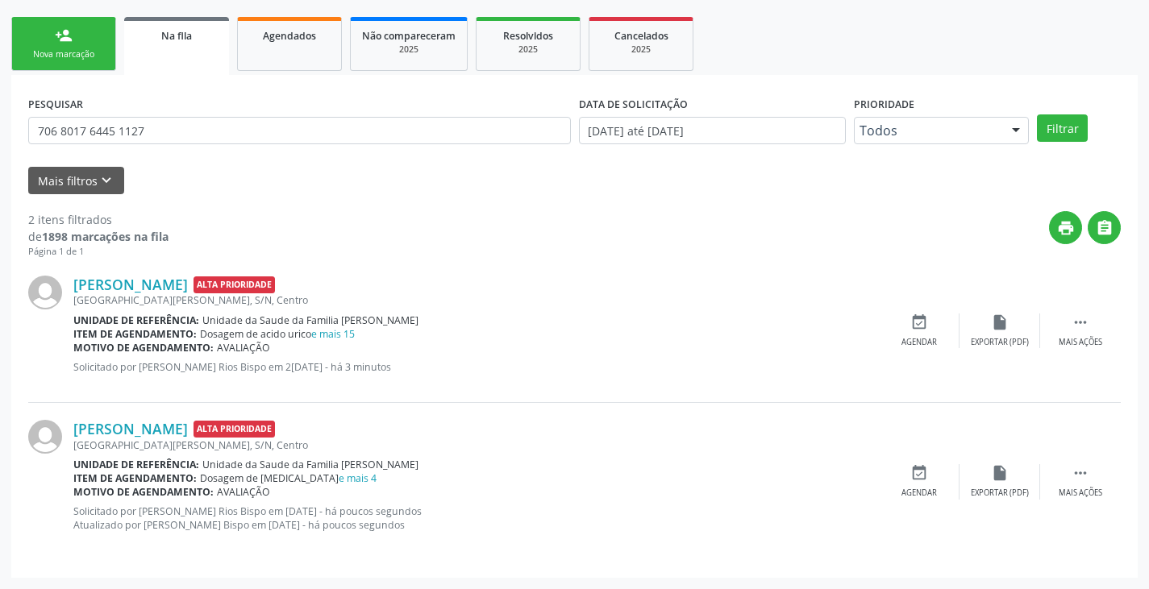  I want to click on span: Não compareceram, so click(409, 35).